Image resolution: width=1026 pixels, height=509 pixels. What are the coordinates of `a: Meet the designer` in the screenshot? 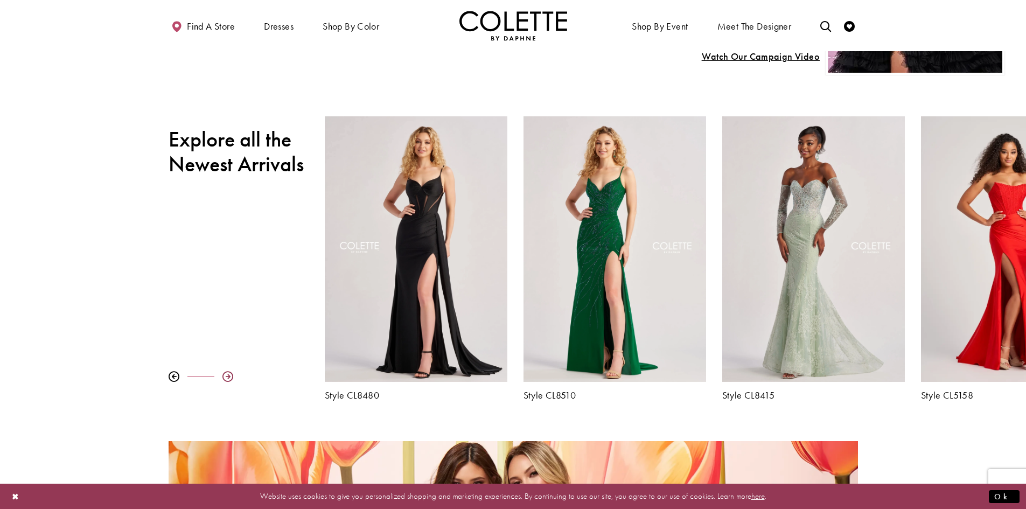 It's located at (754, 25).